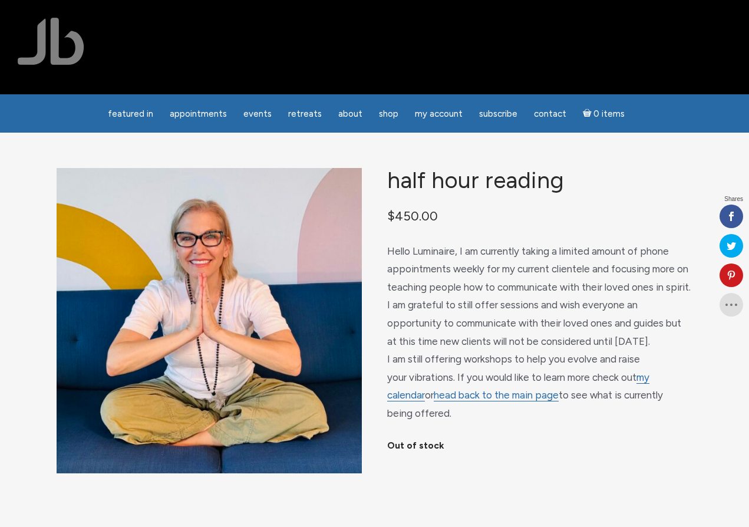 The width and height of the screenshot is (749, 527). Describe the element at coordinates (198, 114) in the screenshot. I see `span: Appointments` at that location.